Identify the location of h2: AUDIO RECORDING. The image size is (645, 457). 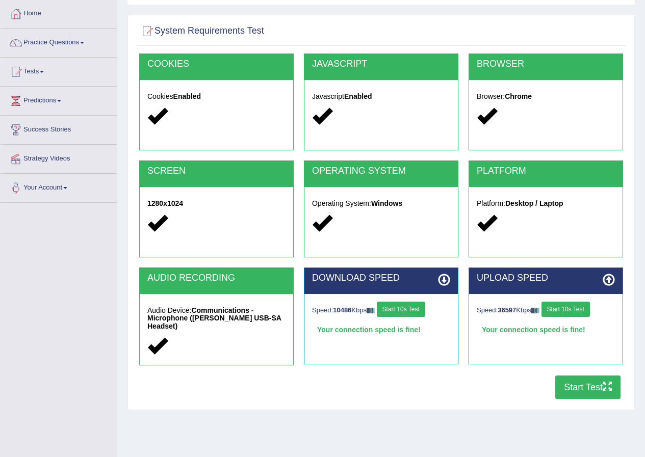
(216, 278).